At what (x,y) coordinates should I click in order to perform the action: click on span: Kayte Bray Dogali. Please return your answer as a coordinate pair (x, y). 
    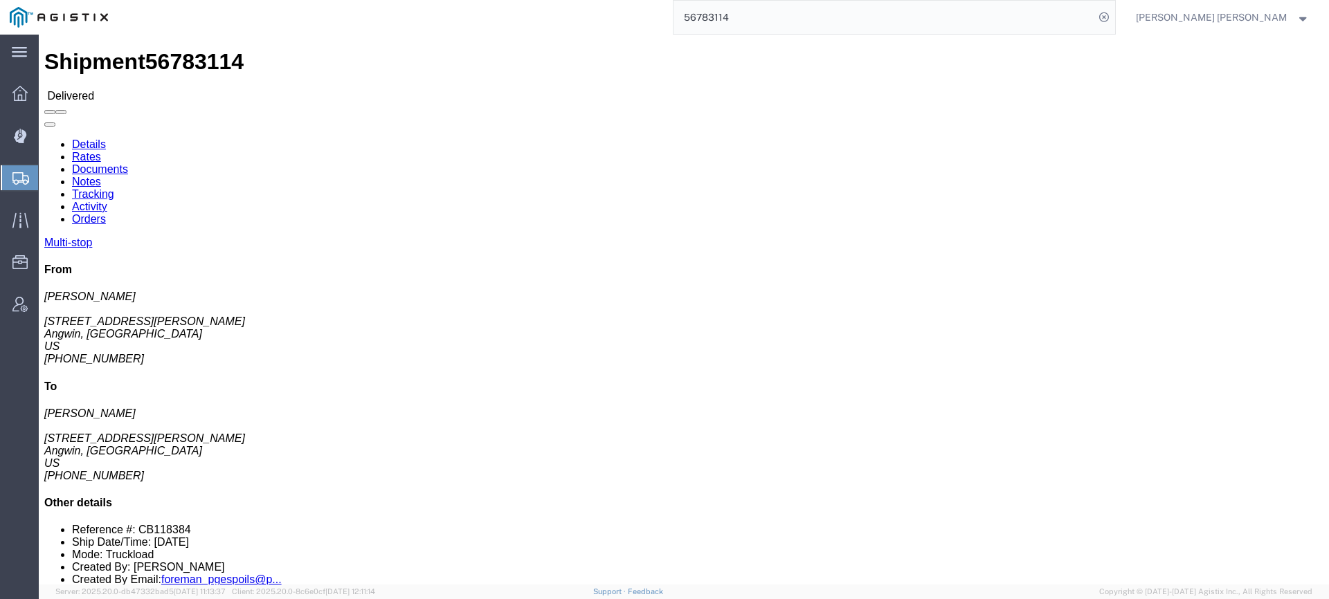
    Looking at the image, I should click on (1211, 17).